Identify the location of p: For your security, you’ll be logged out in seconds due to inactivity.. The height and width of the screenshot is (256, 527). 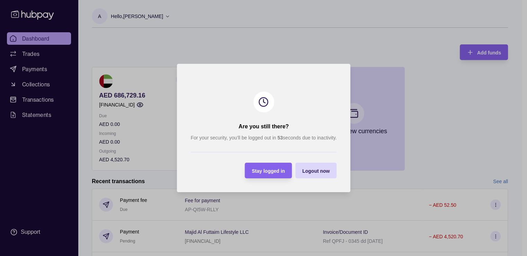
(264, 138).